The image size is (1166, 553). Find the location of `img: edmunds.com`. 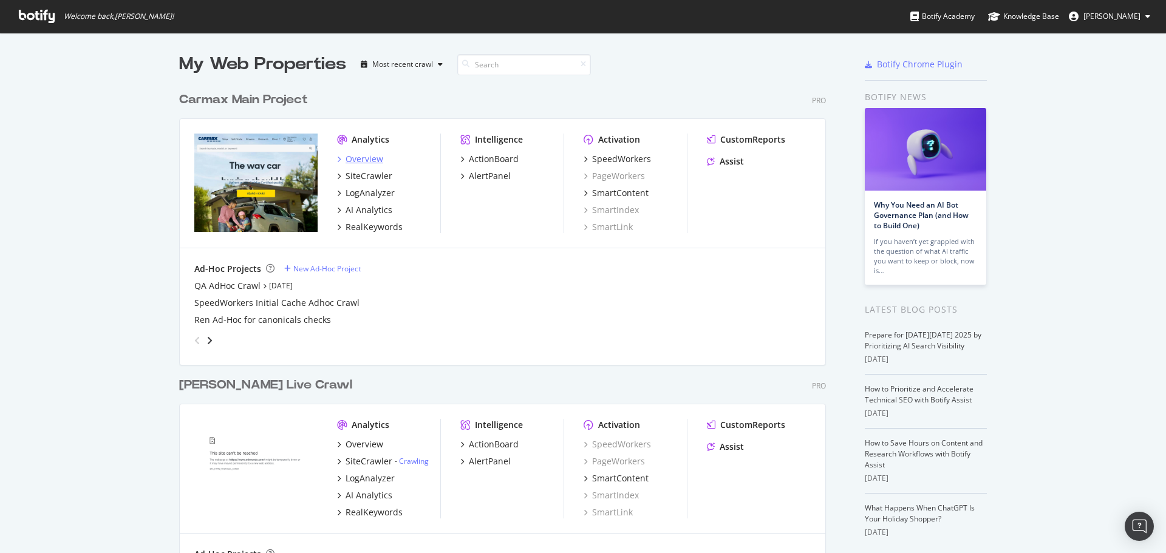

img: edmunds.com is located at coordinates (256, 468).